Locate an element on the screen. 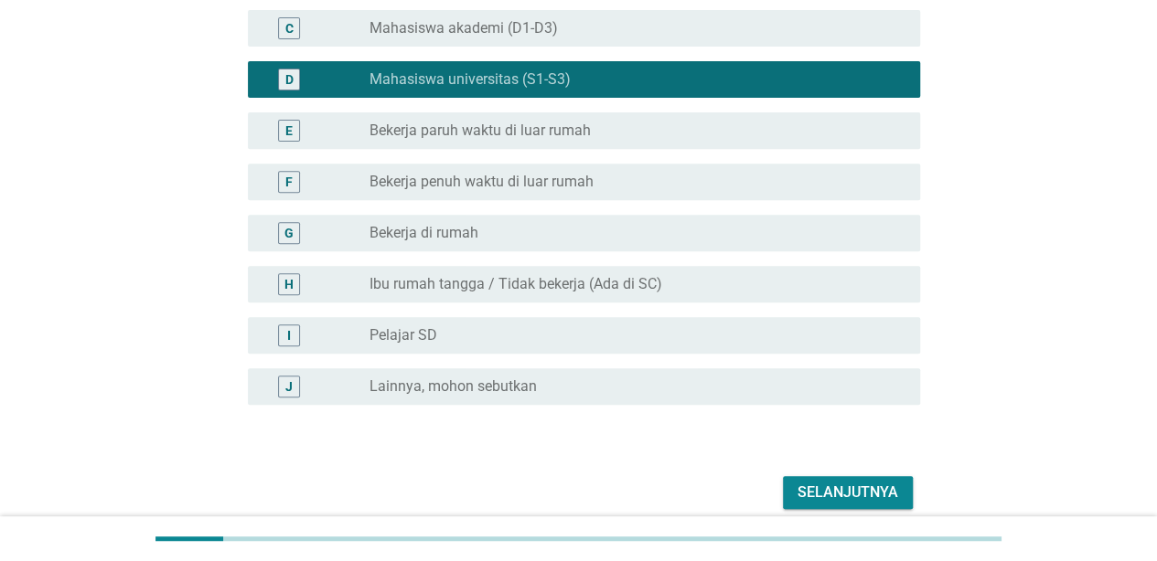 The height and width of the screenshot is (561, 1157). div: H is located at coordinates (289, 283).